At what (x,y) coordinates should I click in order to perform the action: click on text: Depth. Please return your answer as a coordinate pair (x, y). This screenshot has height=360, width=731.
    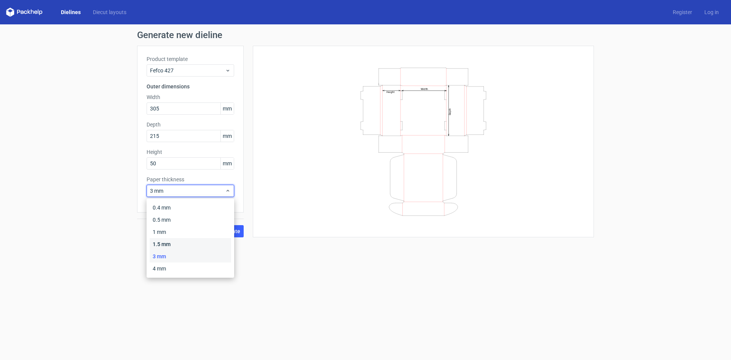
    Looking at the image, I should click on (450, 111).